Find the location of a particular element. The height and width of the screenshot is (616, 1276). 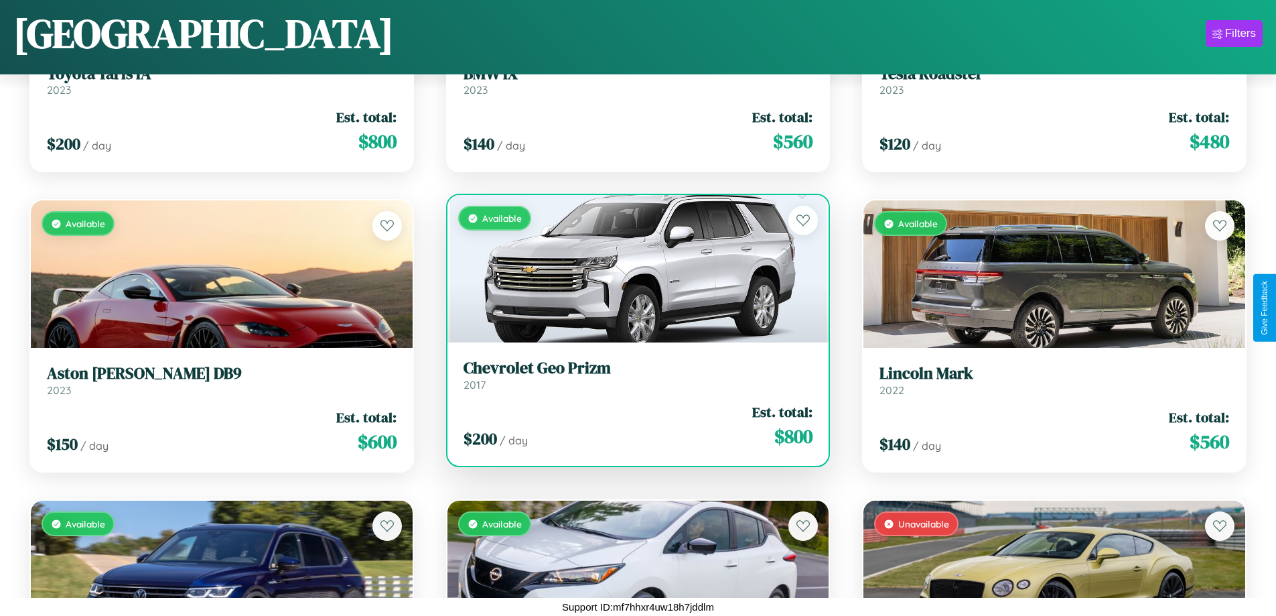

span: 2017 is located at coordinates (474, 385).